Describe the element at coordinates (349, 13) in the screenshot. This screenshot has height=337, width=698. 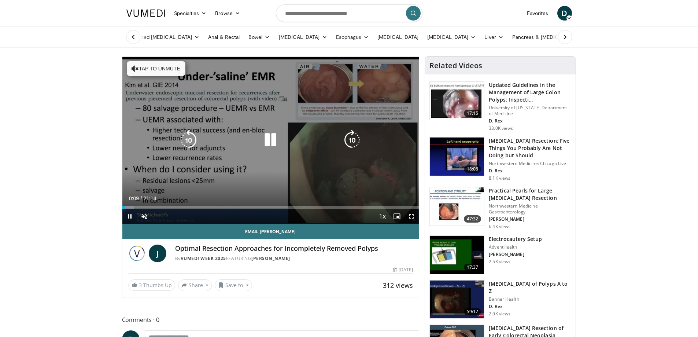
I see `input: Search topics, interventions` at that location.